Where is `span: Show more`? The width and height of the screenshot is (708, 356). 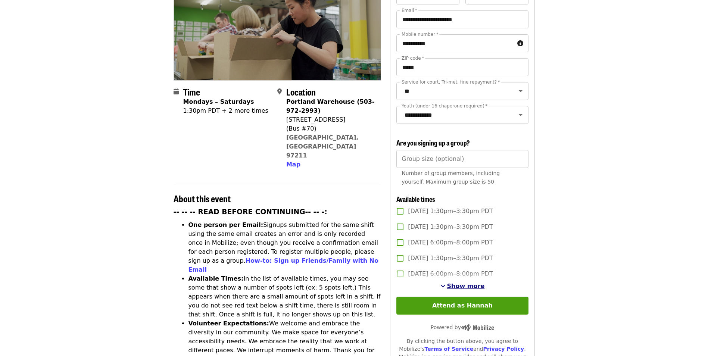
span: Show more is located at coordinates (466, 286).